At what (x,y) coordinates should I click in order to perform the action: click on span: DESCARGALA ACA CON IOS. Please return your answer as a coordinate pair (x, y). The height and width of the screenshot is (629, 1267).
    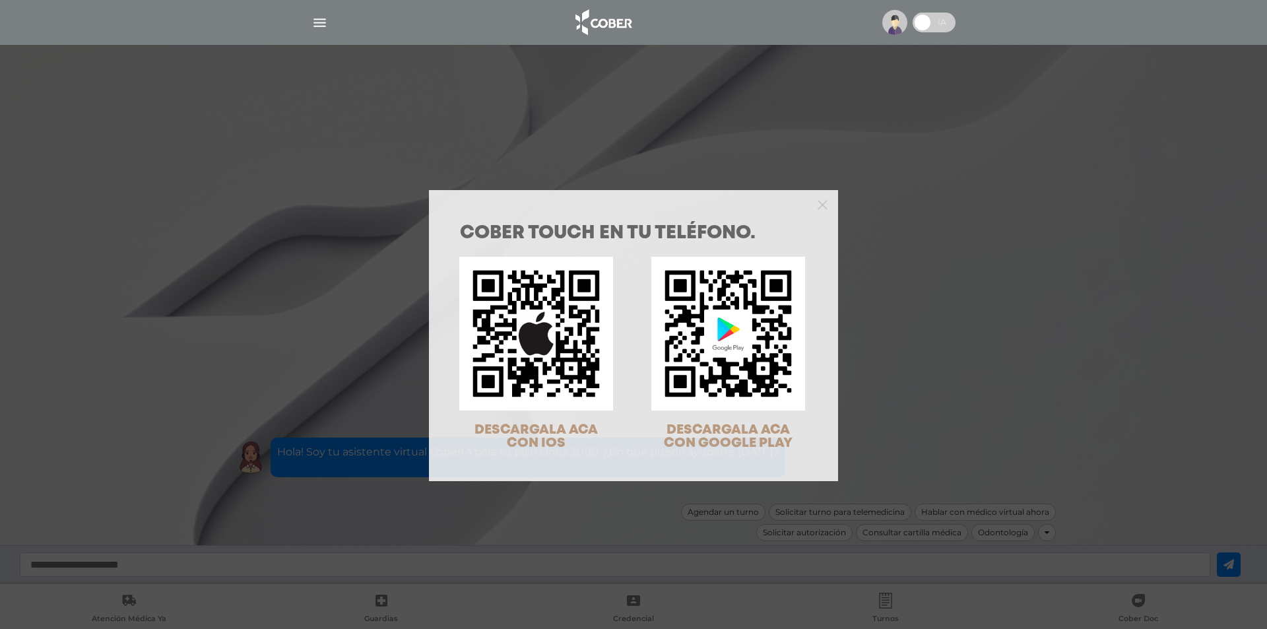
    Looking at the image, I should click on (536, 436).